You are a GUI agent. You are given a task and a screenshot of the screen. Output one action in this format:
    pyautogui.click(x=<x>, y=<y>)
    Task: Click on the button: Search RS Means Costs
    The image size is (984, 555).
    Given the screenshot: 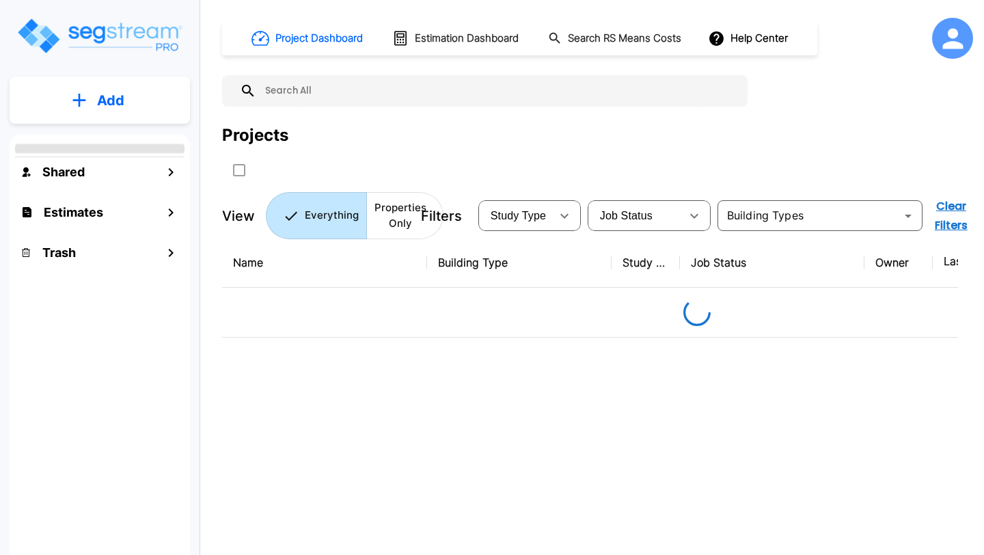 What is the action you would take?
    pyautogui.click(x=616, y=38)
    